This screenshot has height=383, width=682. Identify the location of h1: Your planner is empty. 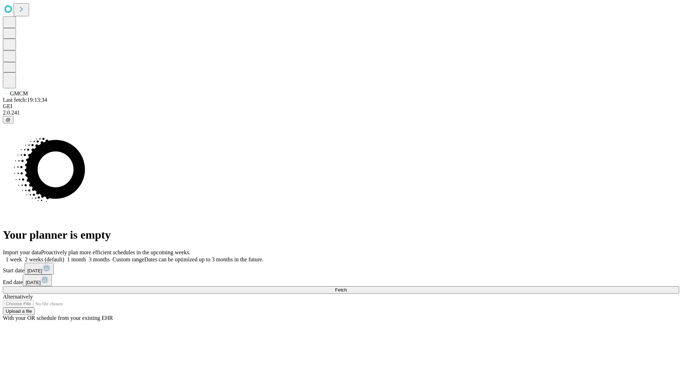
(341, 235).